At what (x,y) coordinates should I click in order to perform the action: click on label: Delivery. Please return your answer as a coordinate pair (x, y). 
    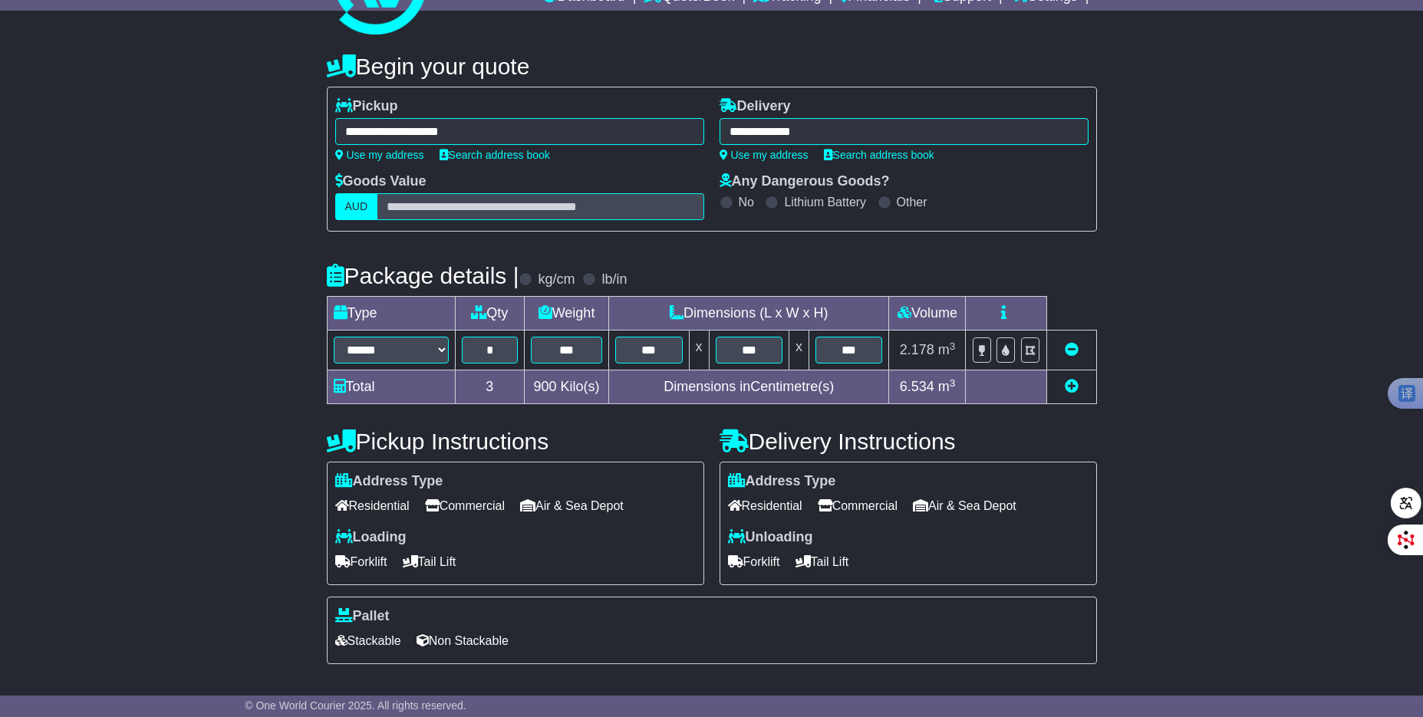
    Looking at the image, I should click on (755, 107).